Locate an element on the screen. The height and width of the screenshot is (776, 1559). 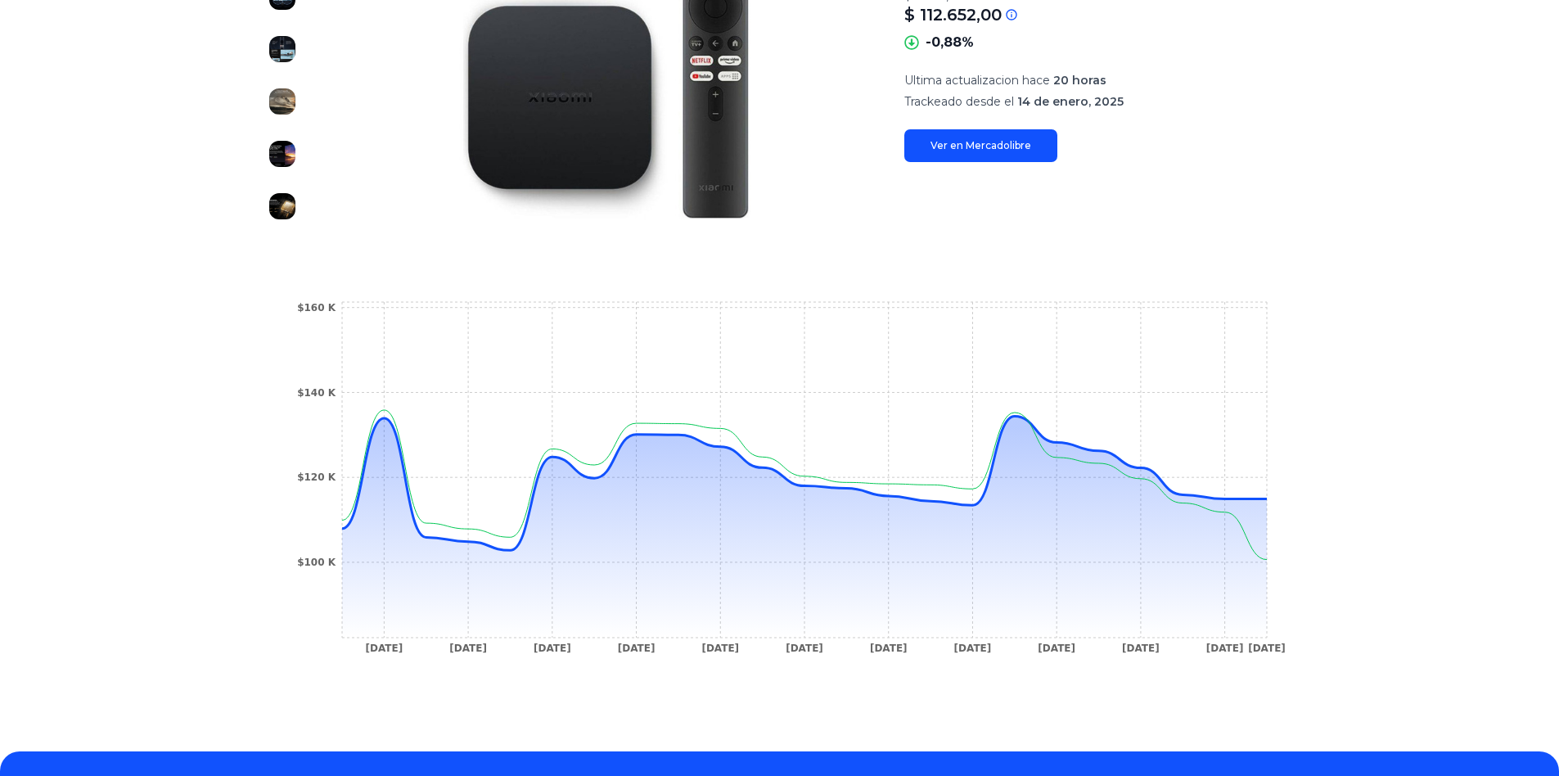
span: Trackeado desde el is located at coordinates (959, 101).